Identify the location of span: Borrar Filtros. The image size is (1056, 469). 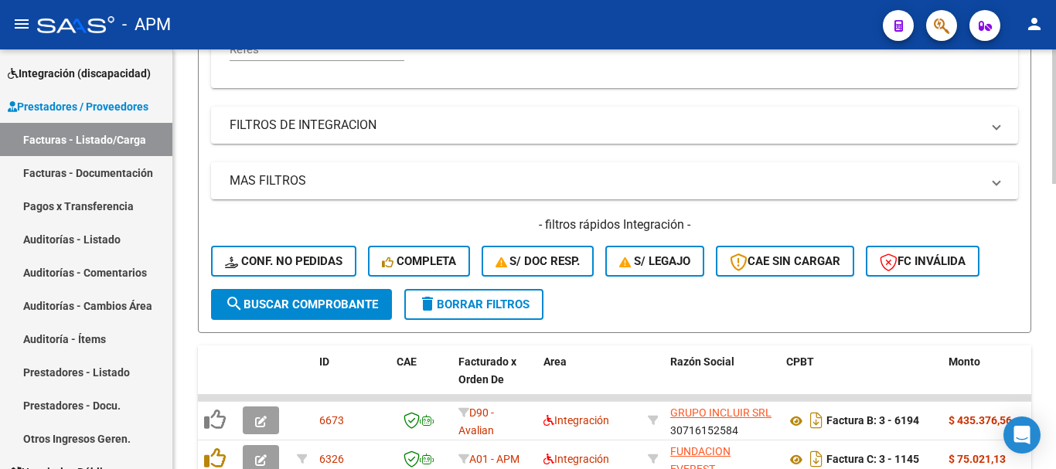
(474, 305).